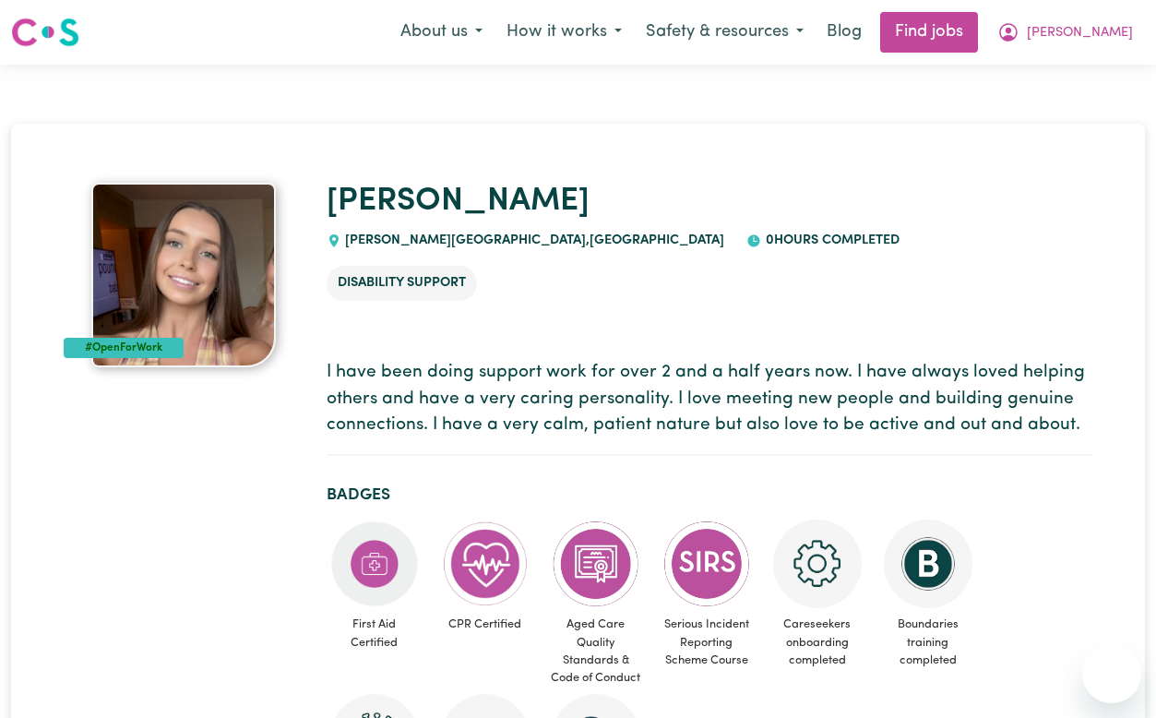 This screenshot has width=1156, height=718. Describe the element at coordinates (45, 32) in the screenshot. I see `img: Careseekers logo` at that location.